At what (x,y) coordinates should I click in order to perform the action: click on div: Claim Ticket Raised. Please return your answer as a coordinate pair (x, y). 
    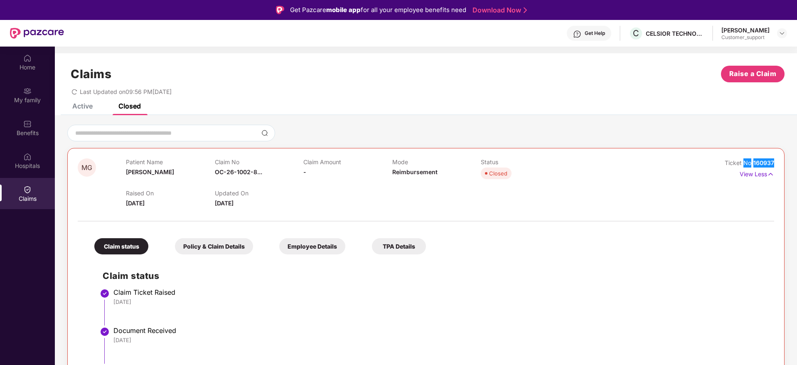
    Looking at the image, I should click on (440, 292).